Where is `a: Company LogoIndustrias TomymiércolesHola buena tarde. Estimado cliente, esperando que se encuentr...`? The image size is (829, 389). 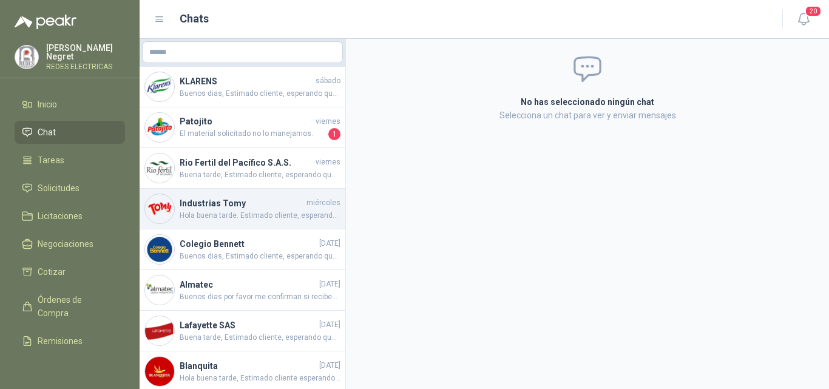 a: Company LogoIndustrias TomymiércolesHola buena tarde. Estimado cliente, esperando que se encuentr... is located at coordinates (242, 209).